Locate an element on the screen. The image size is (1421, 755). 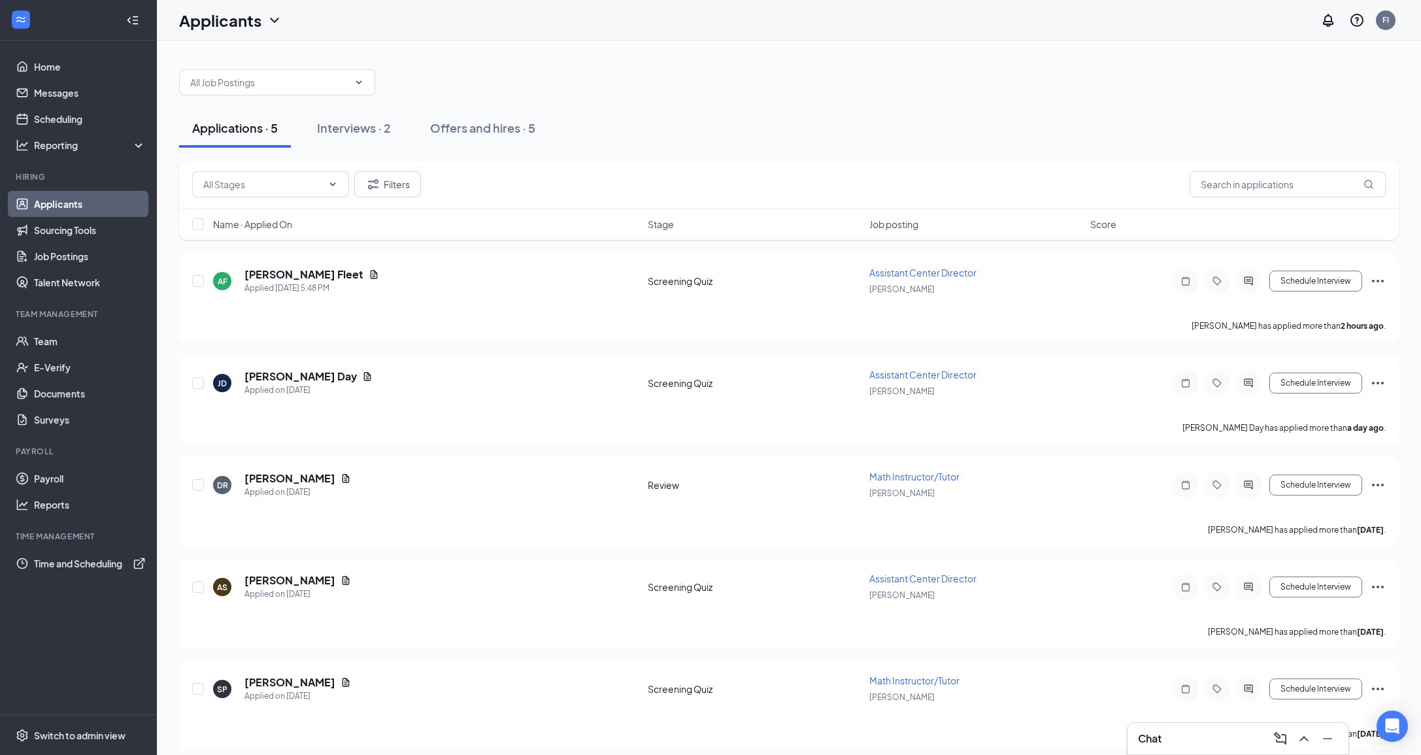
input: All Stages is located at coordinates (263, 184).